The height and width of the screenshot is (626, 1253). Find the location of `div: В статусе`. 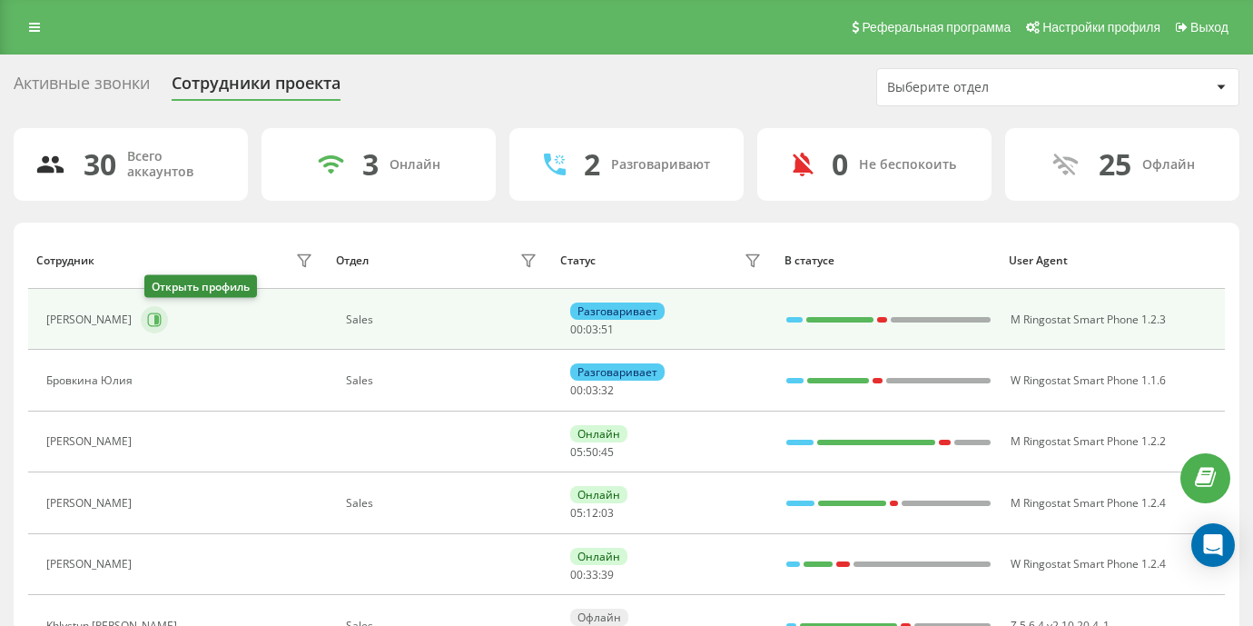

div: В статусе is located at coordinates (888, 261).